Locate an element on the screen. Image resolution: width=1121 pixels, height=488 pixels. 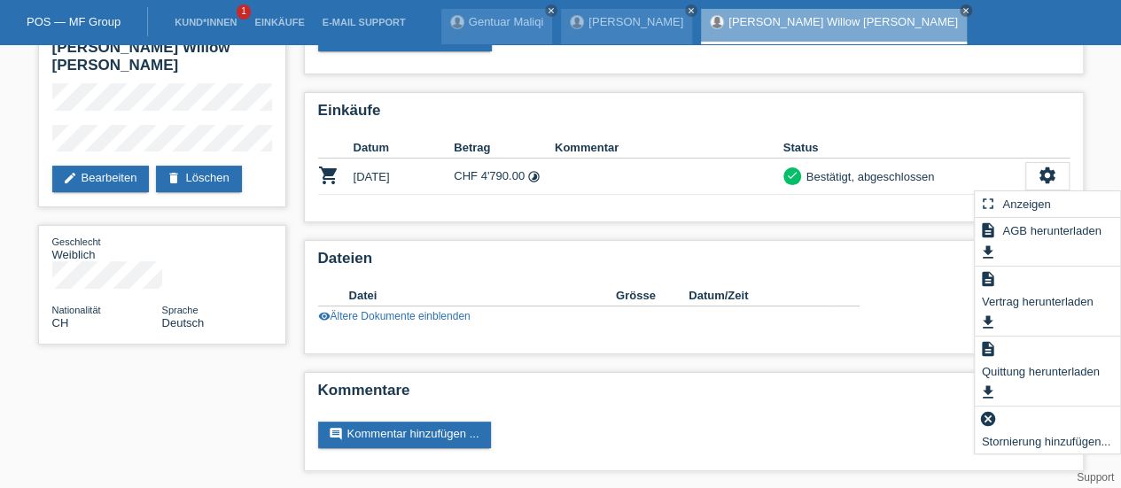
a: visibilityÄltere Dokumente einblenden is located at coordinates (394, 316).